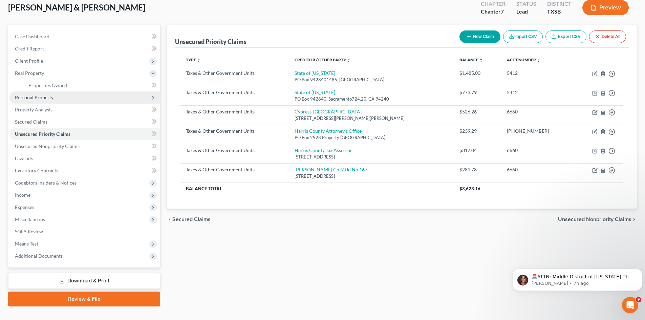  Describe the element at coordinates (29, 231) in the screenshot. I see `span: SOFA Review` at that location.